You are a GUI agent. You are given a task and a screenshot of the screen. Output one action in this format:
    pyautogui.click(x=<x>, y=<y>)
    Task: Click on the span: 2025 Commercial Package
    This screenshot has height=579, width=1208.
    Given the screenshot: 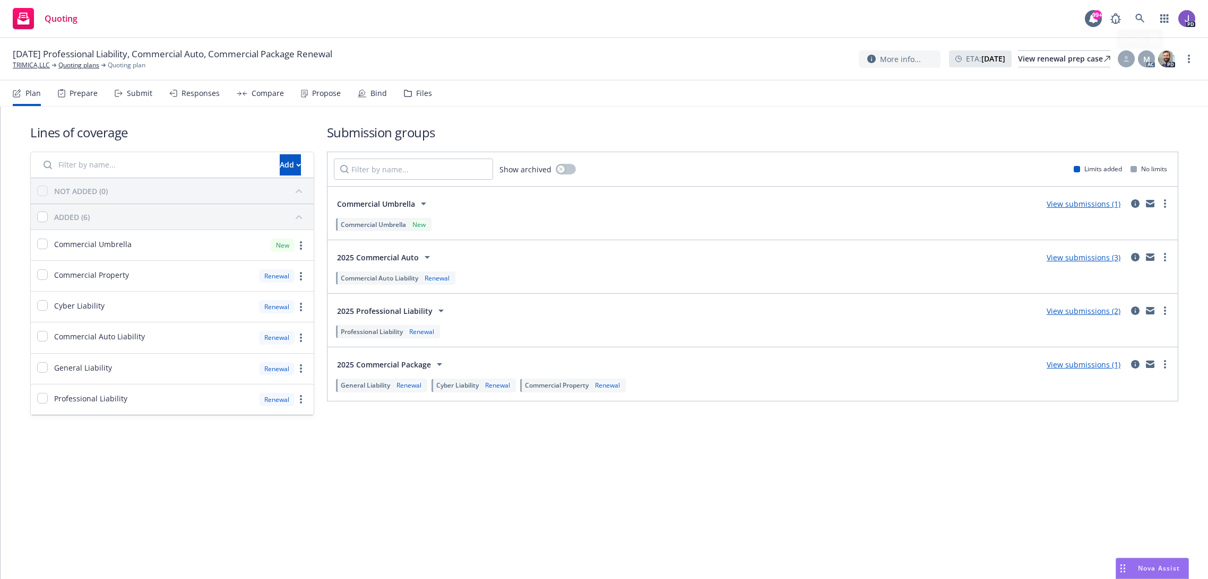 What is the action you would take?
    pyautogui.click(x=384, y=365)
    